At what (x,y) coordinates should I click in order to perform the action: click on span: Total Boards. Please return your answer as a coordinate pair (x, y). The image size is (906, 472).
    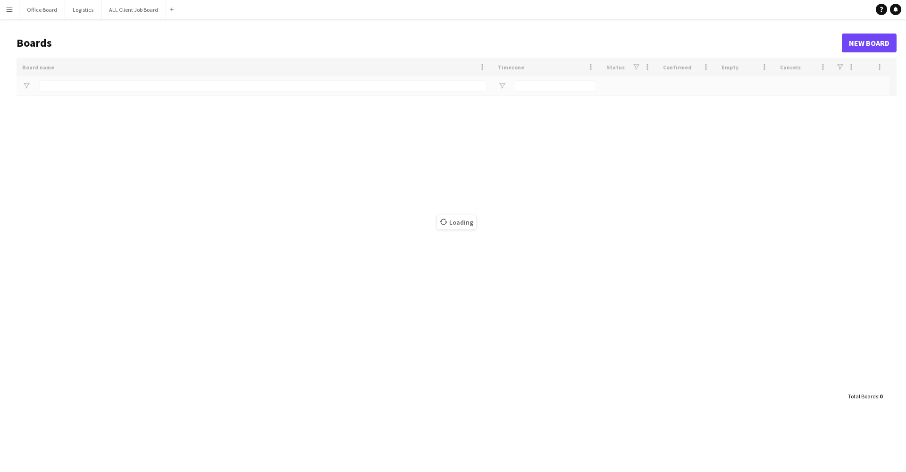
    Looking at the image, I should click on (863, 396).